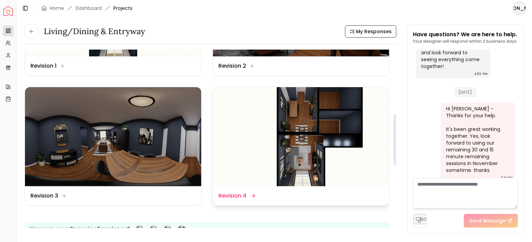 This screenshot has width=532, height=242. Describe the element at coordinates (466, 41) in the screenshot. I see `p: Your designer will respond within 2 business days.` at that location.